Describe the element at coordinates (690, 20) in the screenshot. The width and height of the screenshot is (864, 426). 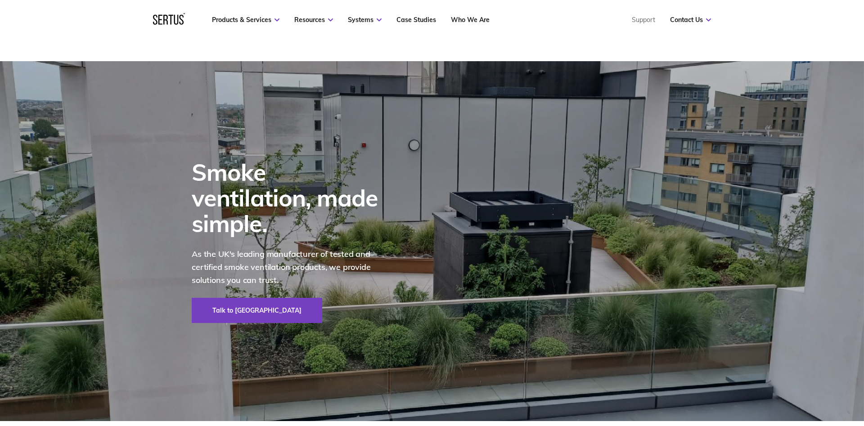
I see `a: Contact Us` at that location.